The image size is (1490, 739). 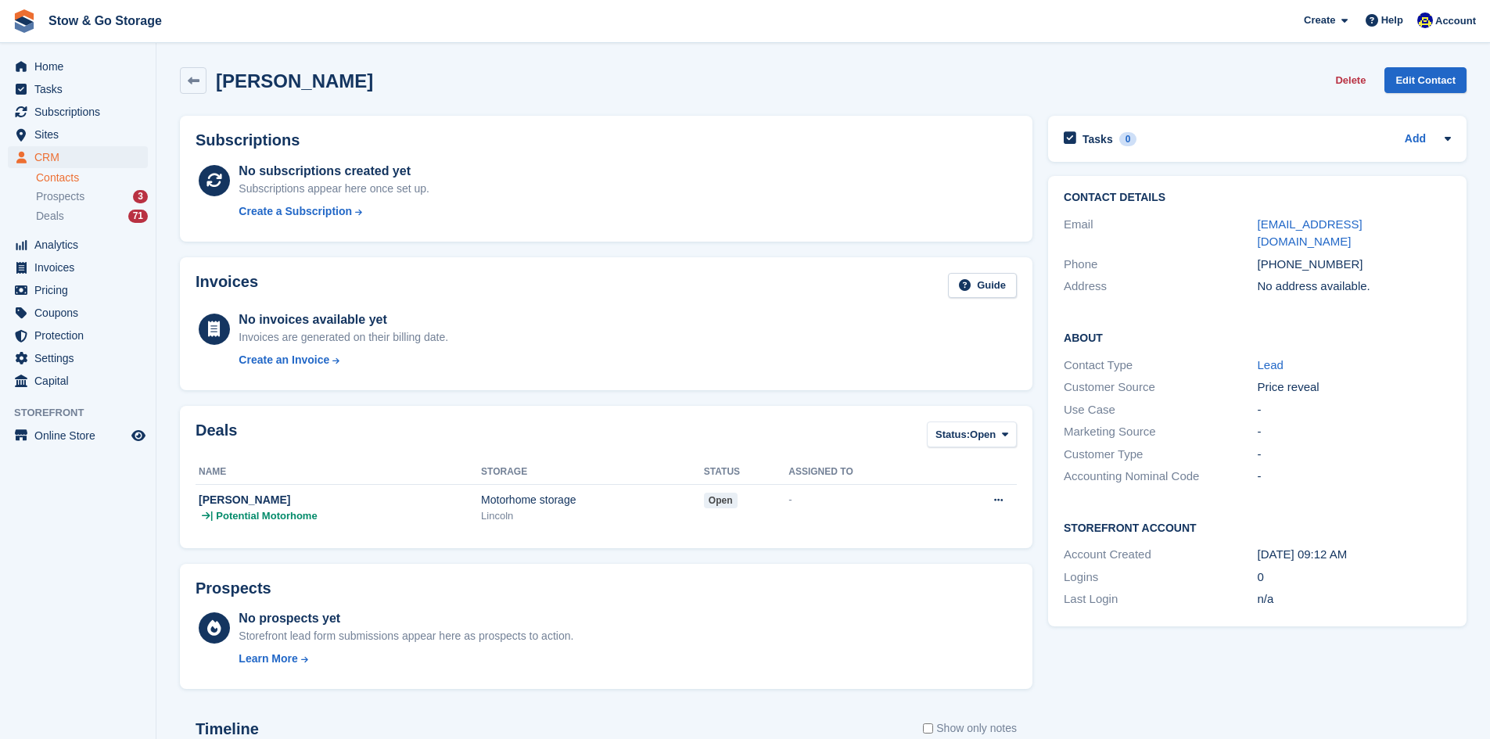 What do you see at coordinates (1160, 264) in the screenshot?
I see `div: Phone` at bounding box center [1160, 264].